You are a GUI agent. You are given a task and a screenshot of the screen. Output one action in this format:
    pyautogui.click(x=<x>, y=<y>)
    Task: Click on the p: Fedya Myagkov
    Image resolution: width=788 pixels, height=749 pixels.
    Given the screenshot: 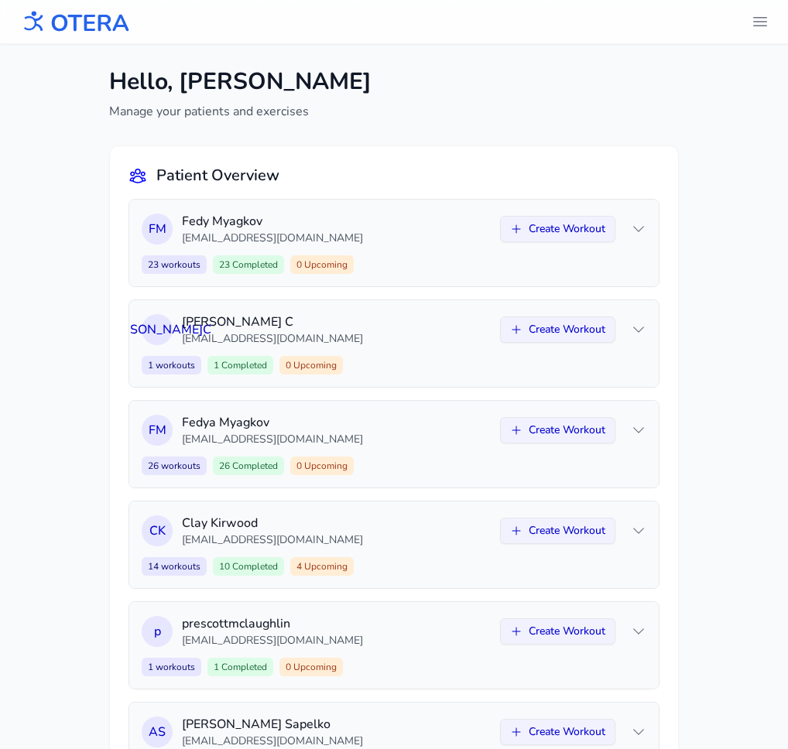 What is the action you would take?
    pyautogui.click(x=336, y=422)
    